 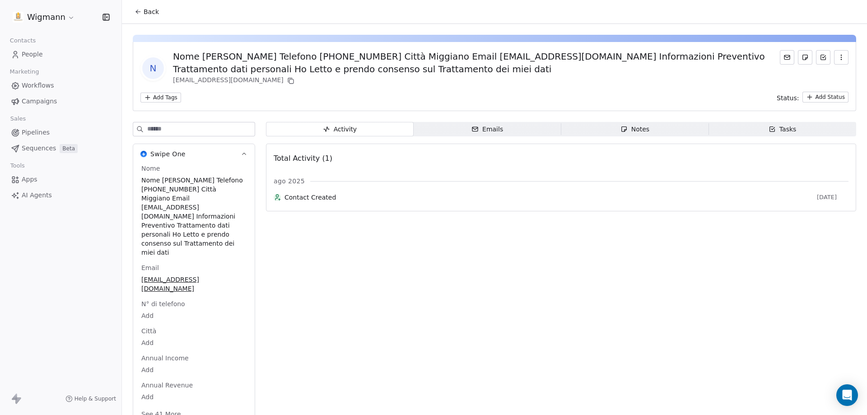 What do you see at coordinates (18, 17) in the screenshot?
I see `img: 1630668995401.jpeg` at bounding box center [18, 17].